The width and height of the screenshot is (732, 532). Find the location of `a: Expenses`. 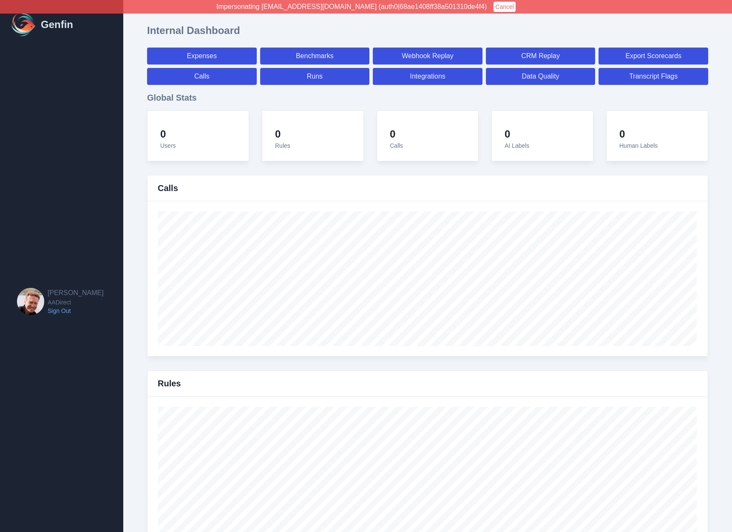

a: Expenses is located at coordinates (202, 56).